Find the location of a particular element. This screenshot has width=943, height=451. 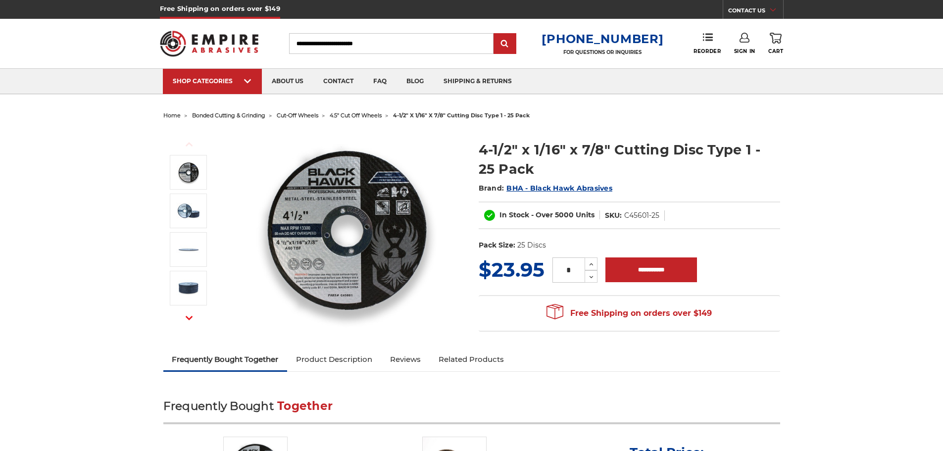

span: Cart is located at coordinates (776, 51).